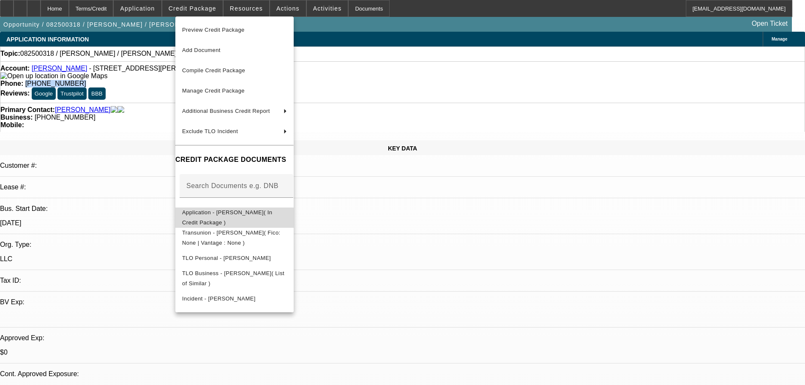 The image size is (805, 385). I want to click on span: Additional Business Credit Report, so click(226, 111).